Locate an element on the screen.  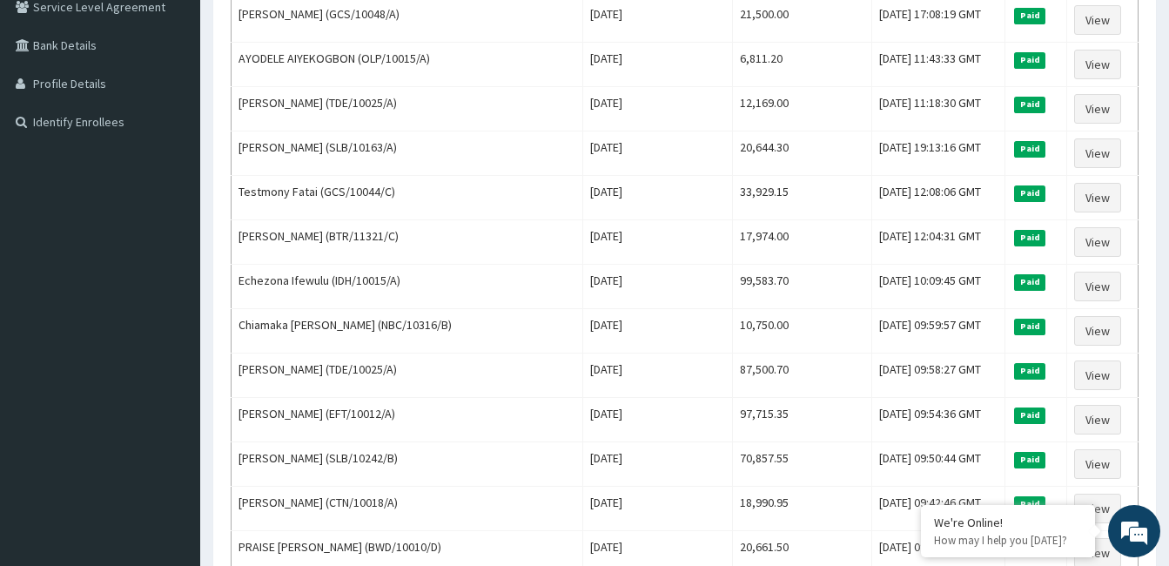
div: Minimize live chat window is located at coordinates (306, 30).